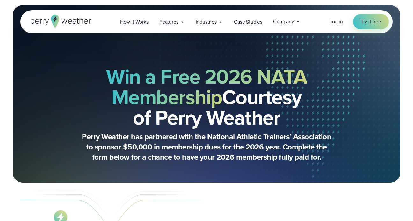 This screenshot has height=221, width=413. What do you see at coordinates (337, 21) in the screenshot?
I see `span: Log in` at bounding box center [337, 21].